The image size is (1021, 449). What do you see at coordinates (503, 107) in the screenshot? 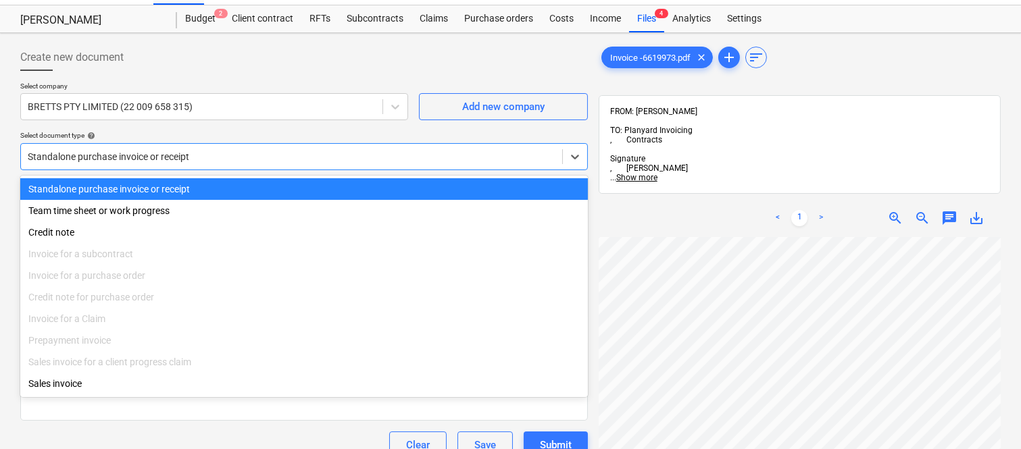
I see `button: Add new company` at bounding box center [503, 107].